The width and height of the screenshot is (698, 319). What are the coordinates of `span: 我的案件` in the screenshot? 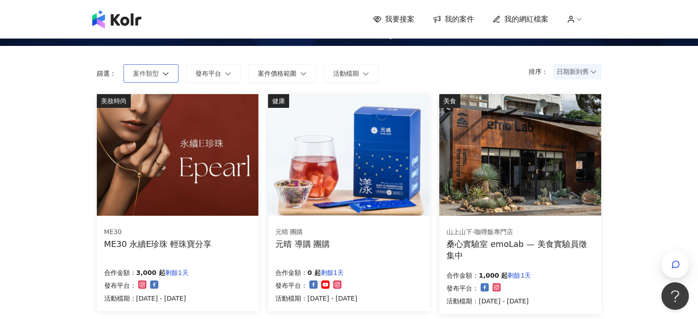 It's located at (459, 19).